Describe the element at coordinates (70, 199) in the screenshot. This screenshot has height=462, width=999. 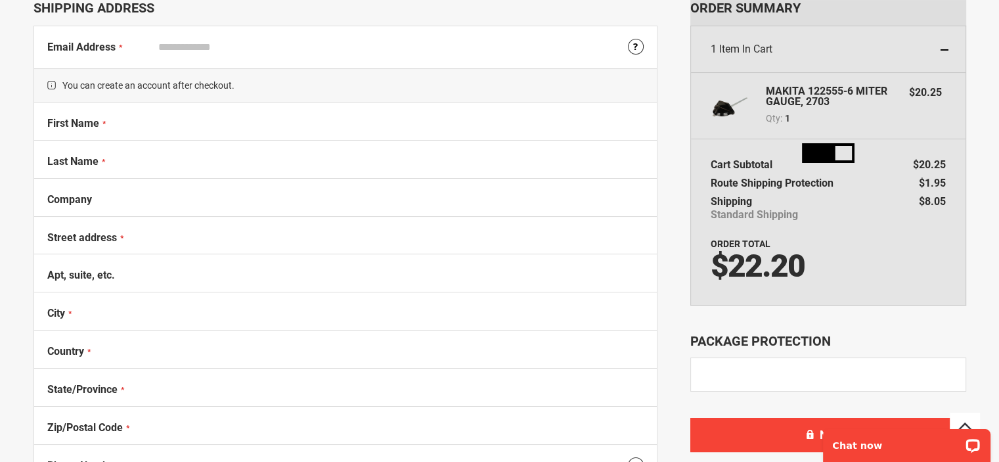
I see `span: Company` at that location.